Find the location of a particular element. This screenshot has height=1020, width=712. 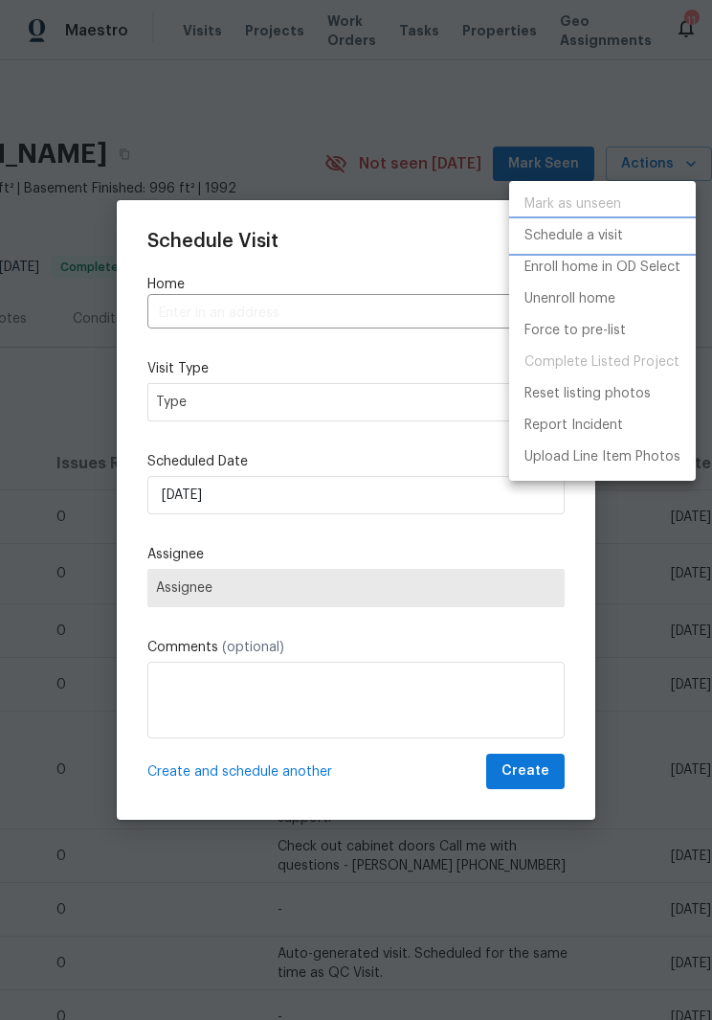

p: Schedule a visit is located at coordinates (574, 236).